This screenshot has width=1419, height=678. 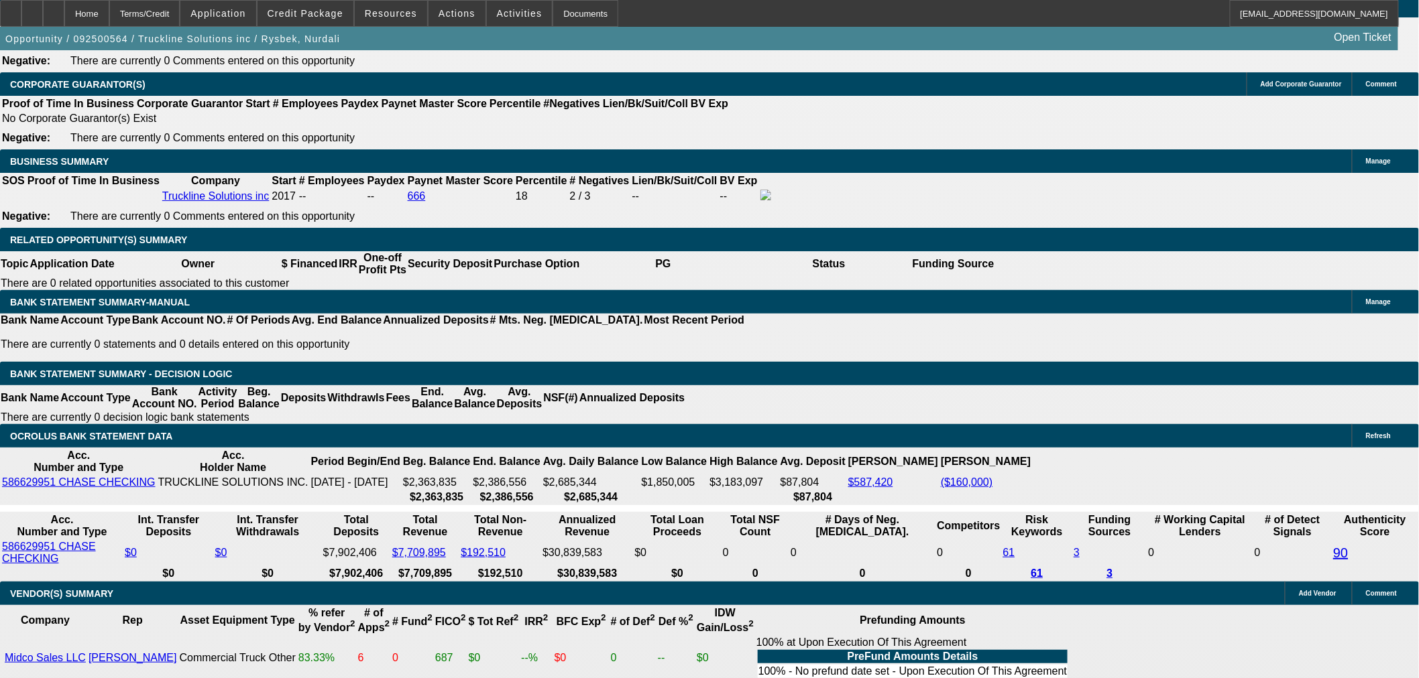 What do you see at coordinates (1151, 552) in the screenshot?
I see `span: 0` at bounding box center [1151, 552].